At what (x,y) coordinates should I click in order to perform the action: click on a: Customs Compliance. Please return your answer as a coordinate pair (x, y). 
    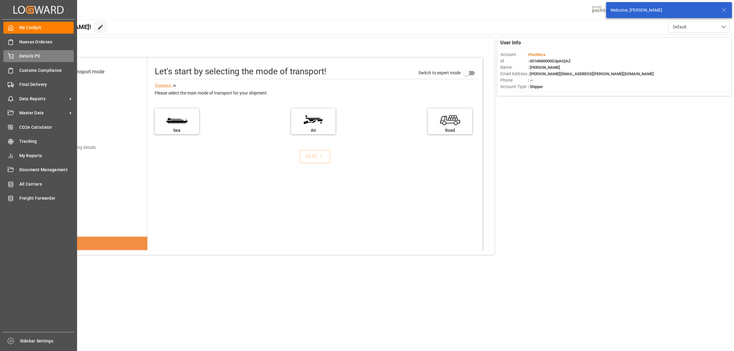
    Looking at the image, I should click on (39, 70).